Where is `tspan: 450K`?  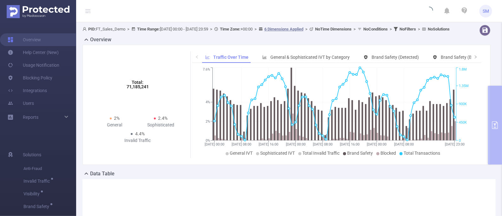
tspan: 450K is located at coordinates (463, 122).